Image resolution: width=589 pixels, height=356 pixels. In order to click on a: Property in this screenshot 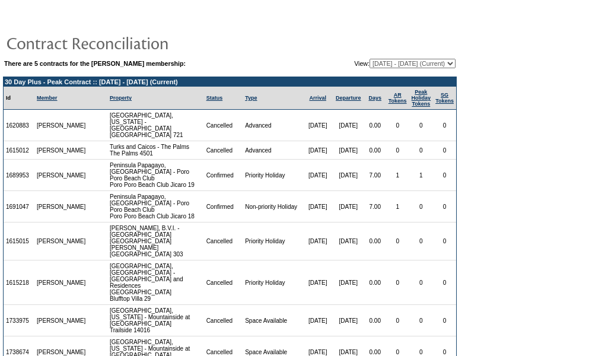, I will do `click(120, 98)`.